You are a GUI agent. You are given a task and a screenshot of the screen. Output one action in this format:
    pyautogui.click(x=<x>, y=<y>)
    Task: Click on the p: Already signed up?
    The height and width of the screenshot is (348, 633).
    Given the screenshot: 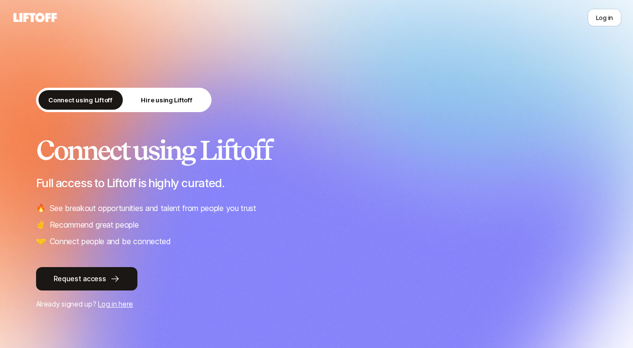 What is the action you would take?
    pyautogui.click(x=317, y=304)
    